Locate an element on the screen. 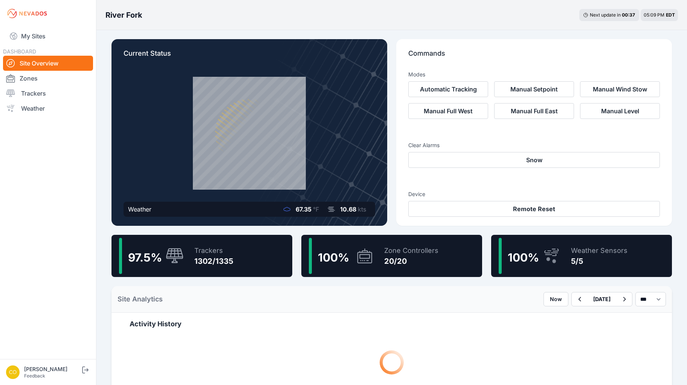  div: Trackers is located at coordinates (213, 251).